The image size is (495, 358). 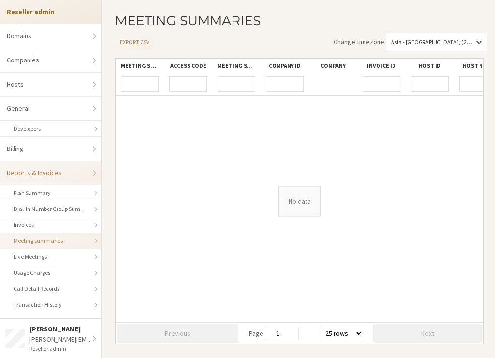 What do you see at coordinates (430, 65) in the screenshot?
I see `div: Host ID` at bounding box center [430, 65].